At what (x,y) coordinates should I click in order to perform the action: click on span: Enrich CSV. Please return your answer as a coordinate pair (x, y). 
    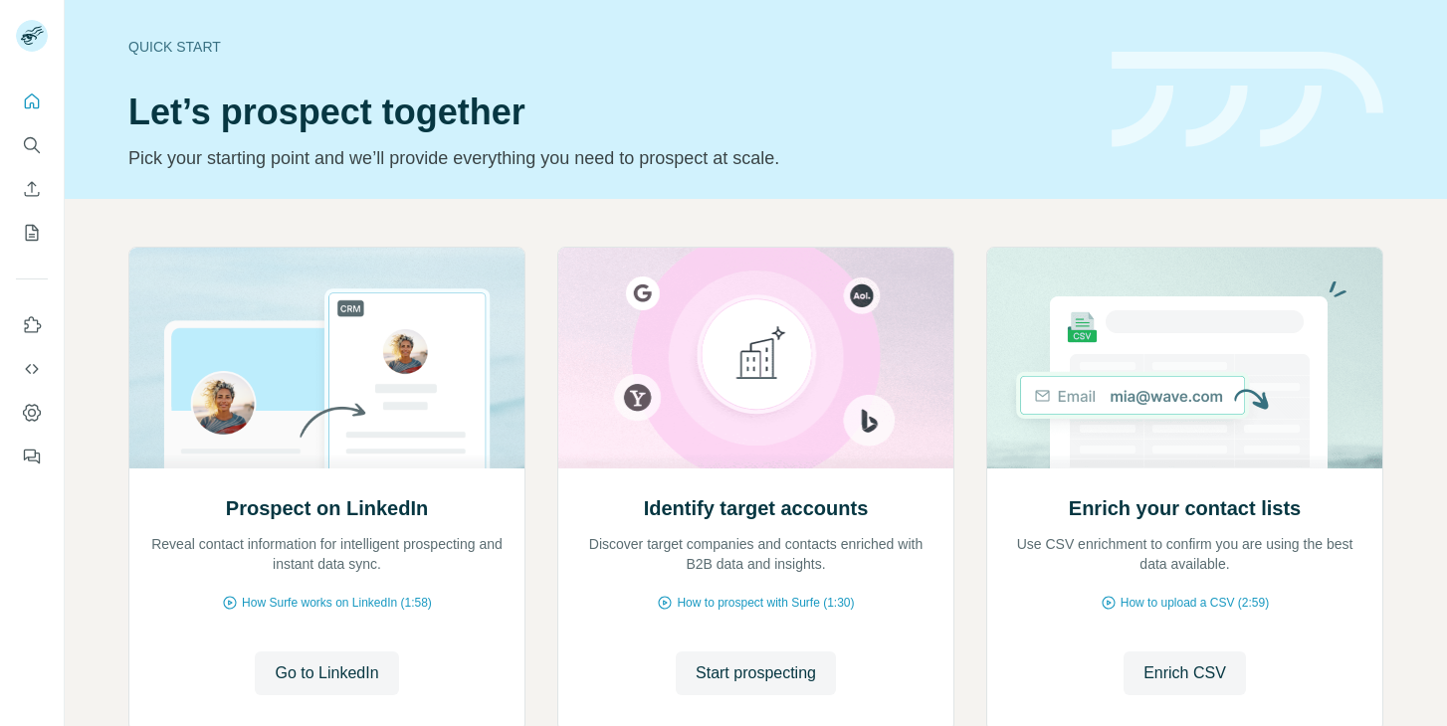
    Looking at the image, I should click on (1184, 674).